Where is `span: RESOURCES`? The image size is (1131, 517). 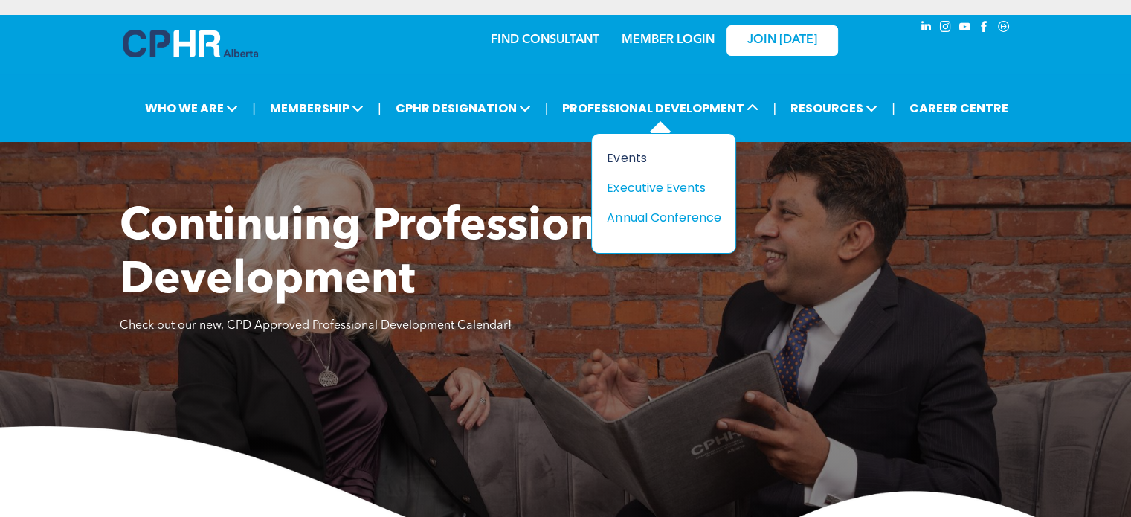 span: RESOURCES is located at coordinates (834, 108).